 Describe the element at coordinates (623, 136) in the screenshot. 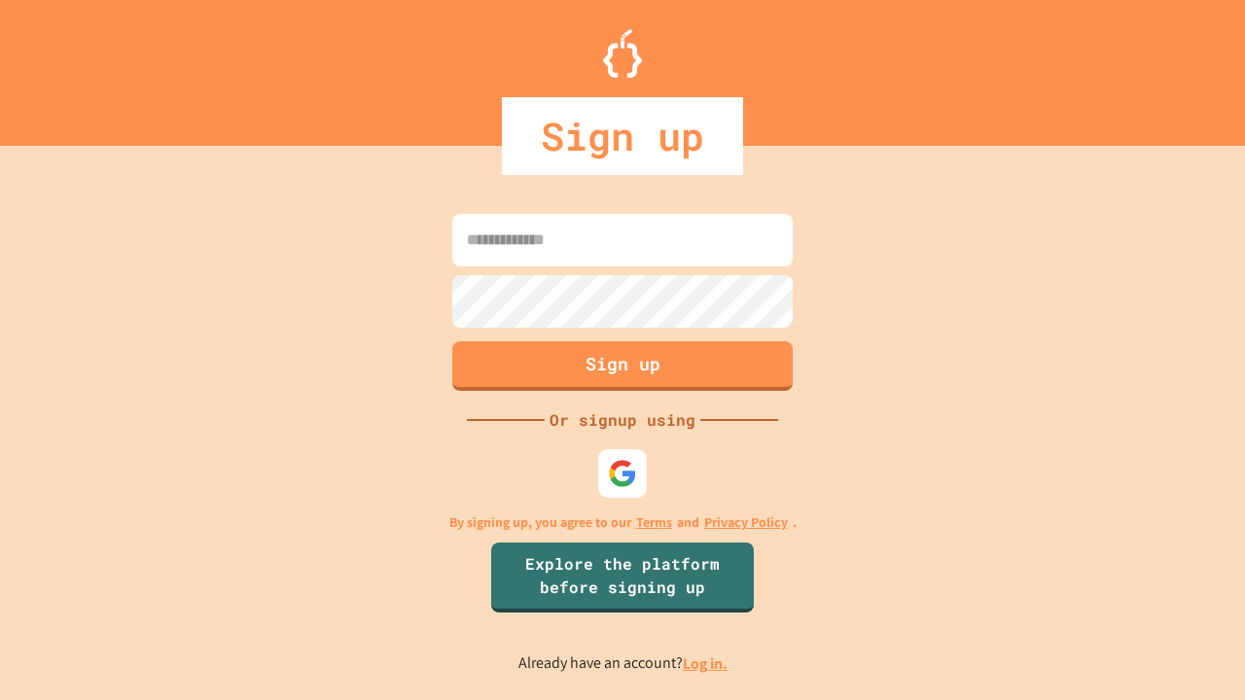

I see `div: Sign up` at that location.